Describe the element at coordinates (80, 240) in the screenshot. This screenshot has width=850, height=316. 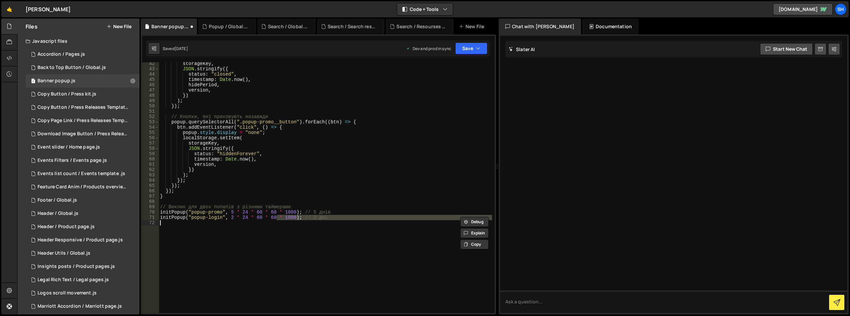
I see `div: Header Responsive / Product page.js` at that location.